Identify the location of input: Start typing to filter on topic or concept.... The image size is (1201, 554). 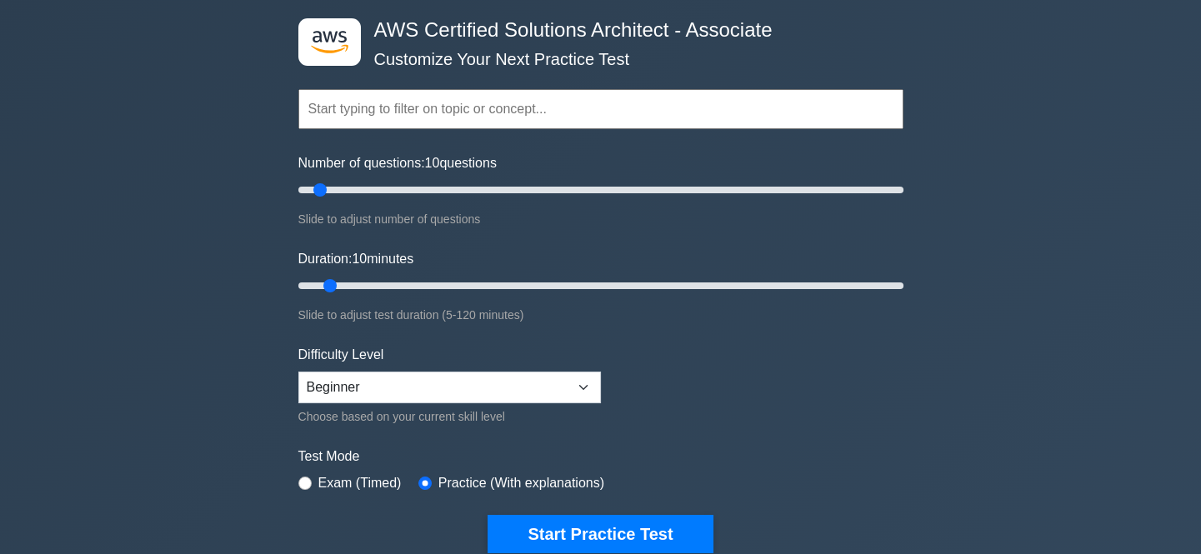
(601, 109).